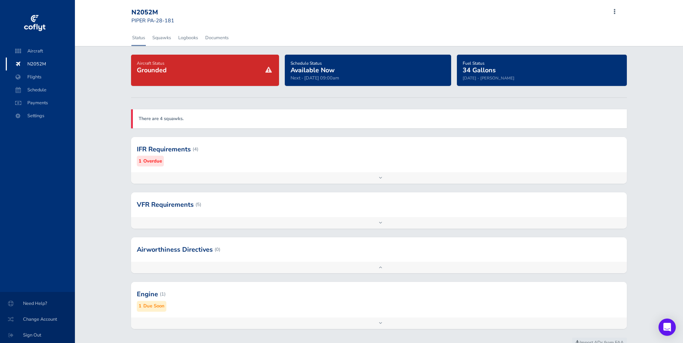  I want to click on span: Grounded, so click(152, 70).